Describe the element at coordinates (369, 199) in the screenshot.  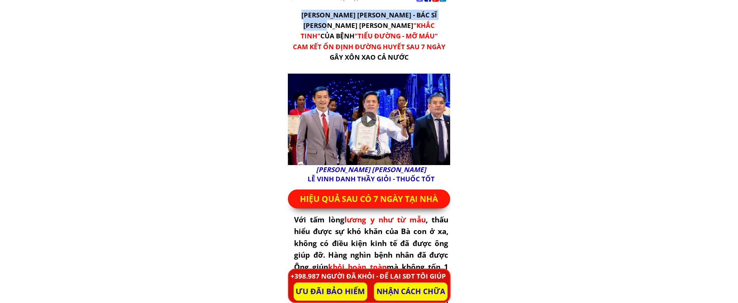
I see `p: HIỆU QUẢ SAU CÓ 7 NGÀY TẠI NHÀ` at that location.